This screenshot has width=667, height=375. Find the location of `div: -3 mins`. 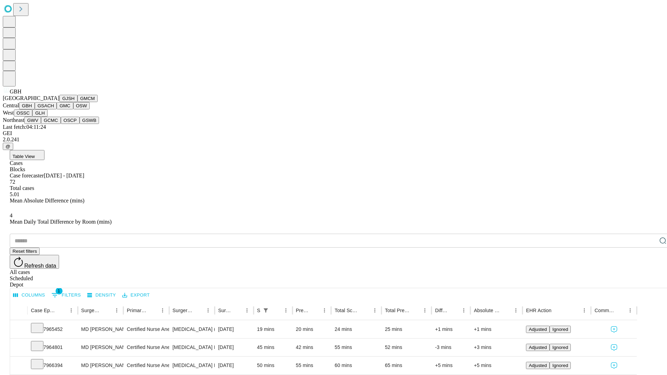

div: -3 mins is located at coordinates (451, 347).